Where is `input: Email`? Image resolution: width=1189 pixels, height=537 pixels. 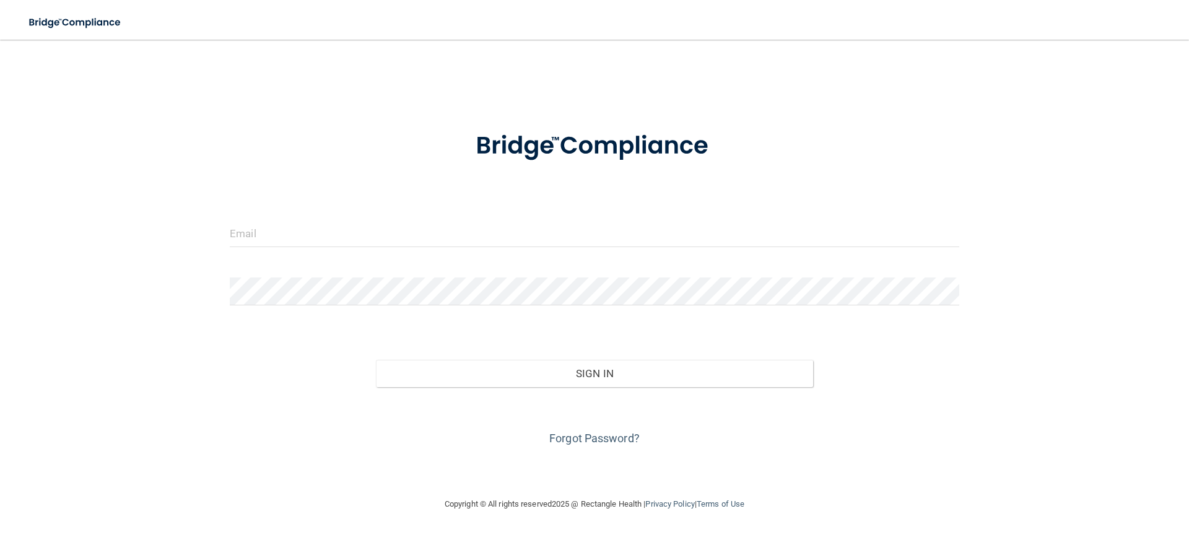 input: Email is located at coordinates (595, 233).